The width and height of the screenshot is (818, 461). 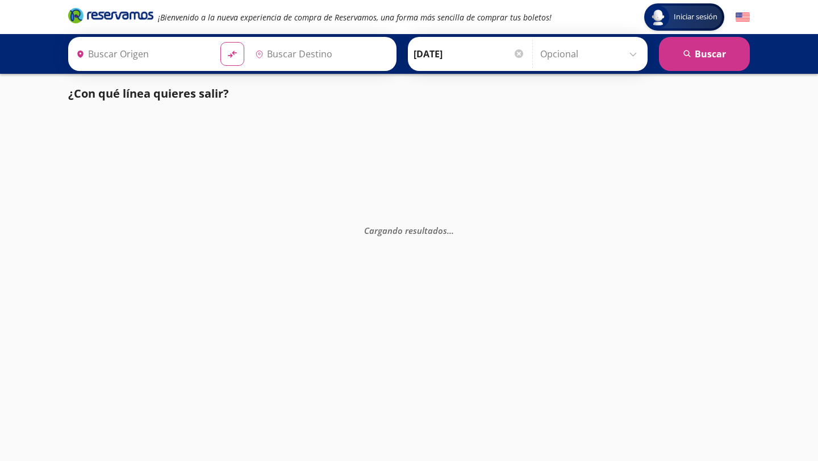 I want to click on input: Elegir Fecha, so click(x=469, y=54).